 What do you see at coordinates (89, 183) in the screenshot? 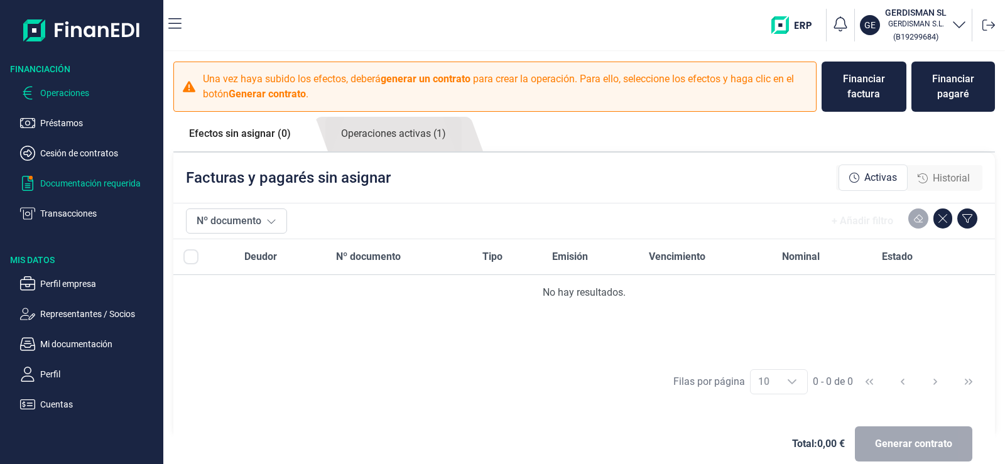
I see `button: Documentación requerida` at bounding box center [89, 183].